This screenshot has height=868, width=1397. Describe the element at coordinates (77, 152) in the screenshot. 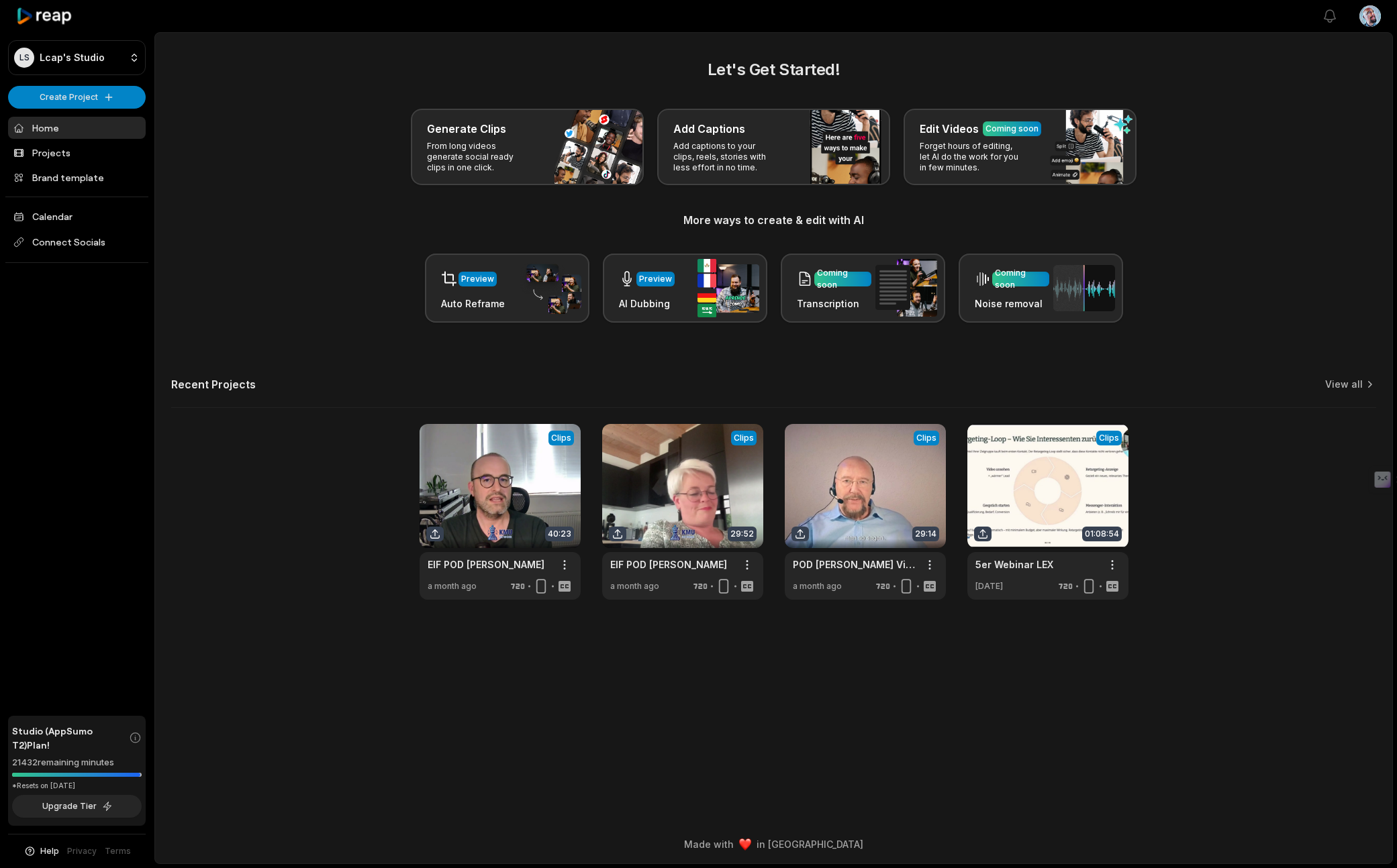

I see `a: Projects` at that location.